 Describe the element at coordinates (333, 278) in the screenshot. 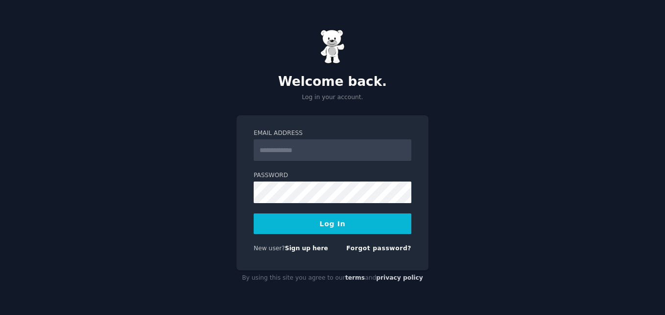

I see `div: By using this site you agree to our and` at that location.